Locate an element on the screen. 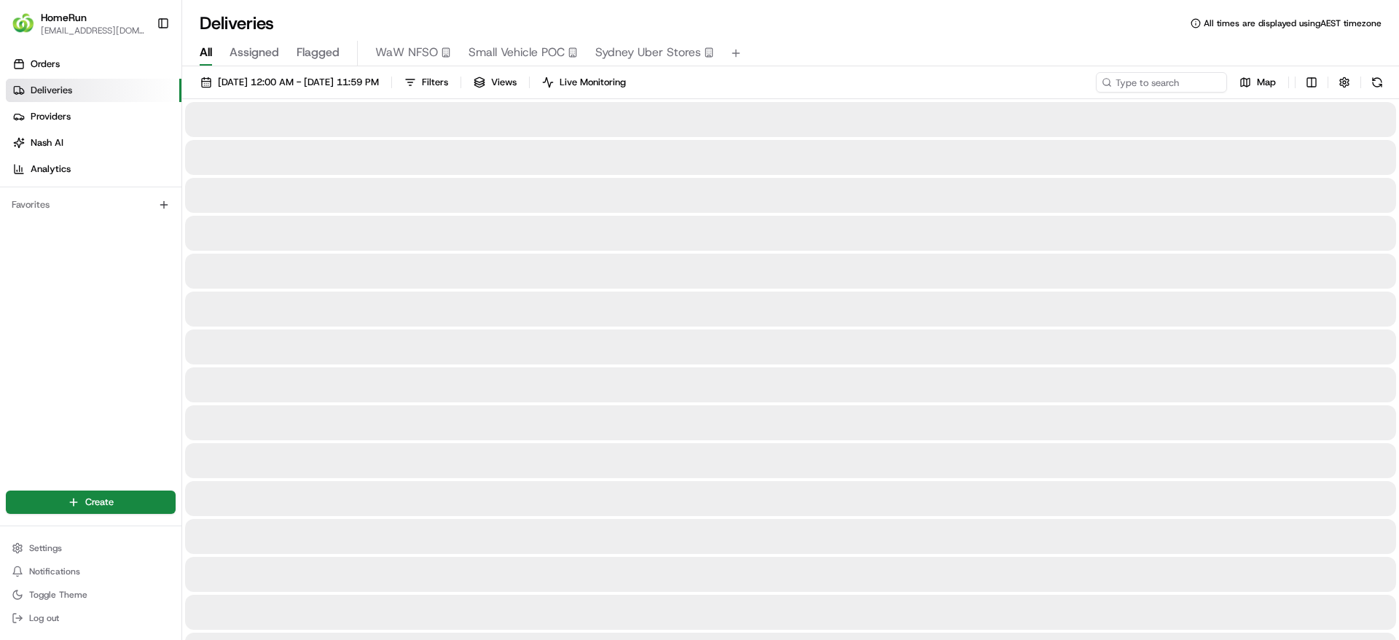 This screenshot has width=1399, height=640. span: Settings is located at coordinates (45, 548).